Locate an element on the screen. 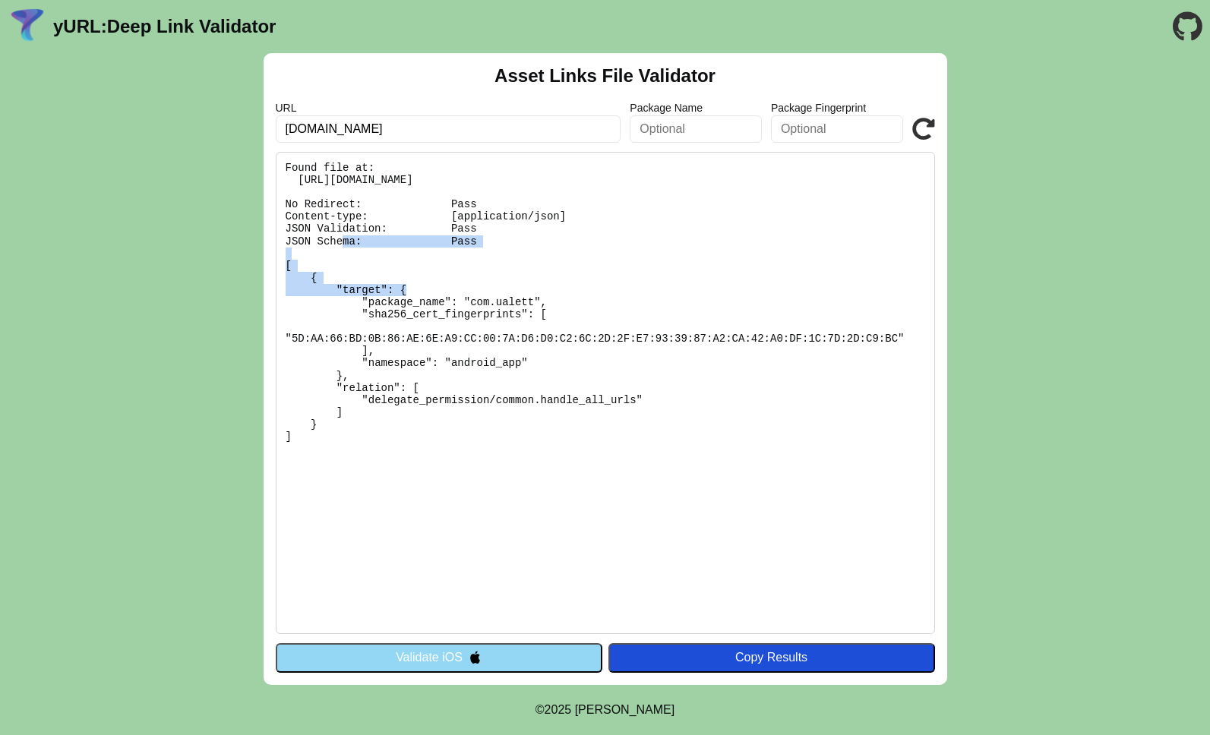 Image resolution: width=1210 pixels, height=735 pixels. a: yURL:Deep Link Validator is located at coordinates (164, 27).